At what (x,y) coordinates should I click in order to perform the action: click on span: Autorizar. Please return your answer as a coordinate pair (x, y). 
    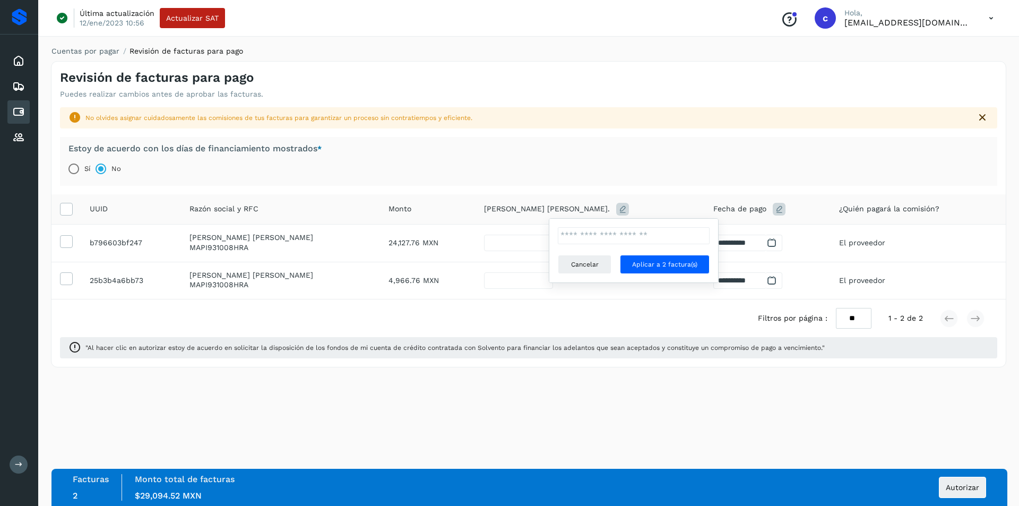
    Looking at the image, I should click on (962, 487).